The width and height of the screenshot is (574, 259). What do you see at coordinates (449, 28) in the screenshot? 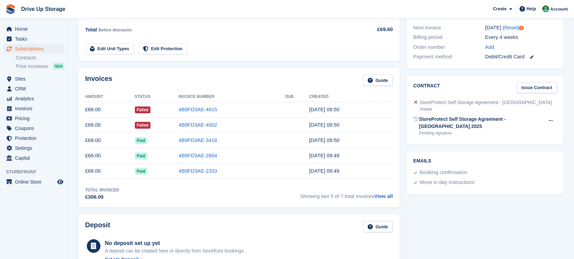
I see `div: Next invoice` at bounding box center [449, 28].